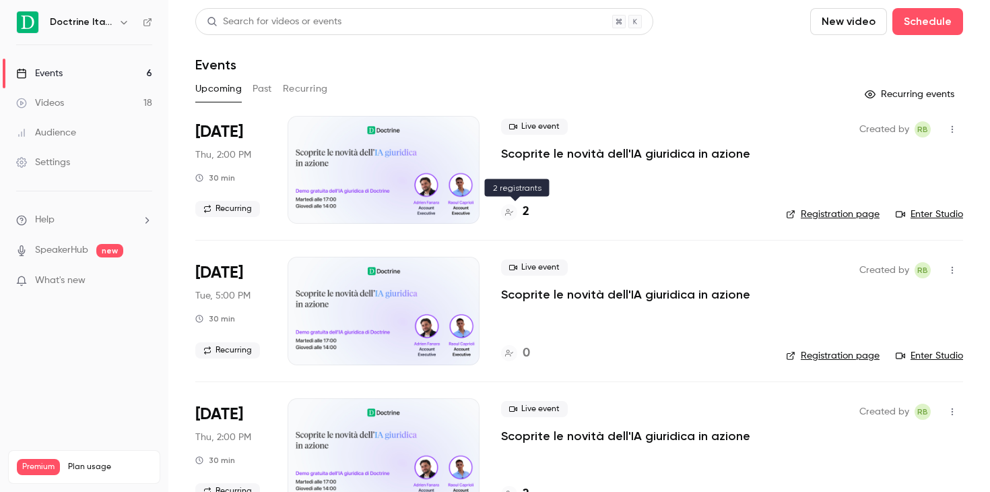 The image size is (990, 492). I want to click on div: Search for videos or events, so click(274, 22).